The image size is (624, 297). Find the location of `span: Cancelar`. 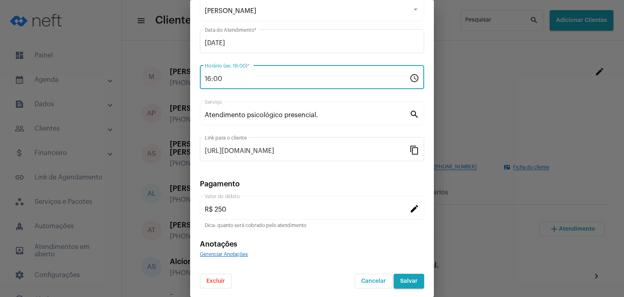

span: Cancelar is located at coordinates (373, 281).